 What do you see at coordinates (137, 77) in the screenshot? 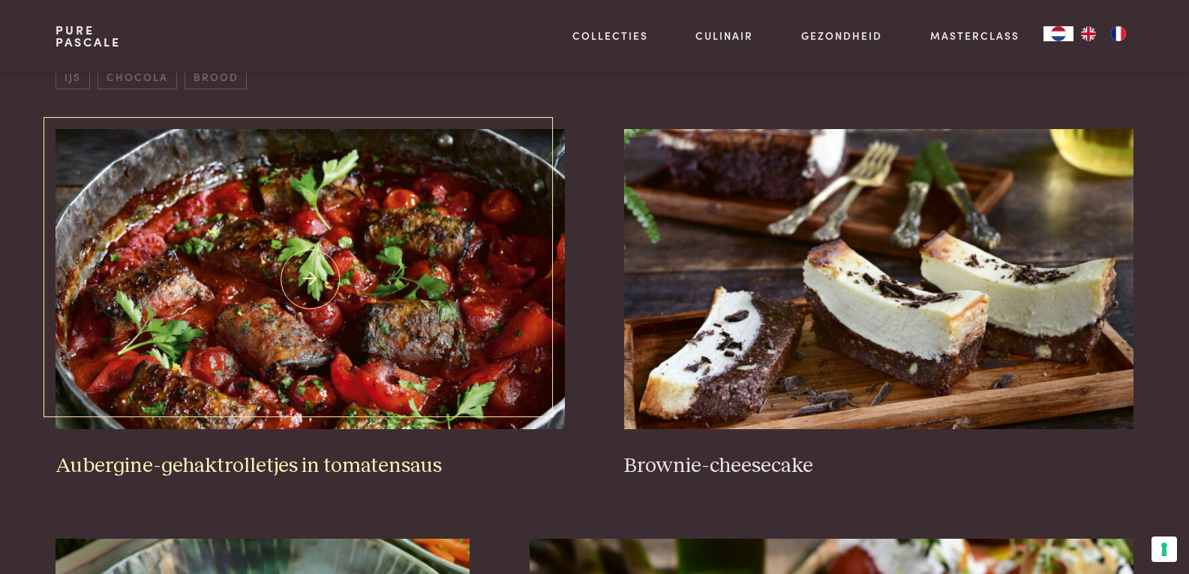
I see `span: chocola` at bounding box center [137, 77].